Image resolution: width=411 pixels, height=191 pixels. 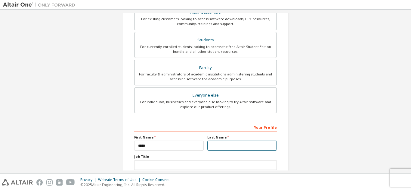 What do you see at coordinates (158, 179) in the screenshot?
I see `div: Cookie Consent` at bounding box center [158, 179].